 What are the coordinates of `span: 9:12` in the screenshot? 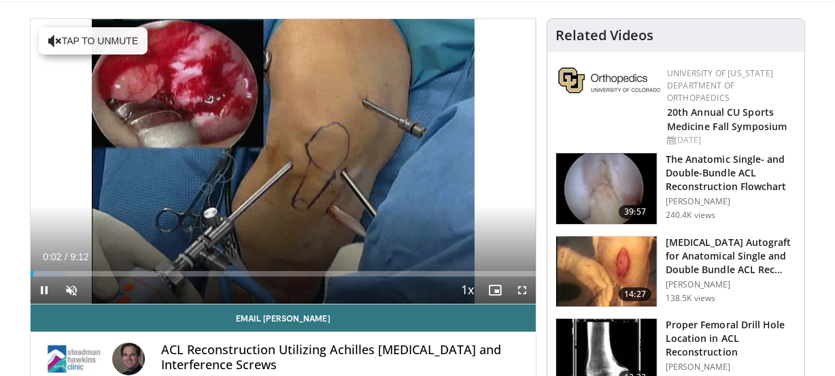 It's located at (79, 256).